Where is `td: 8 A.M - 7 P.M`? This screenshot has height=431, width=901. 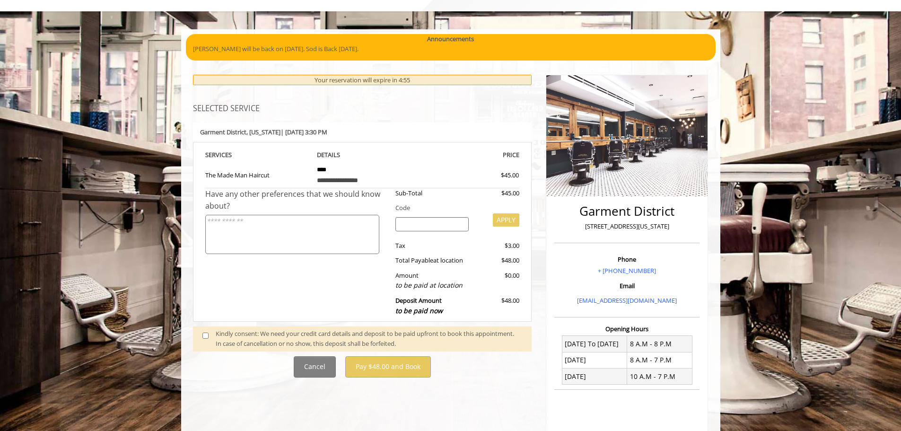
td: 8 A.M - 7 P.M is located at coordinates (660, 360).